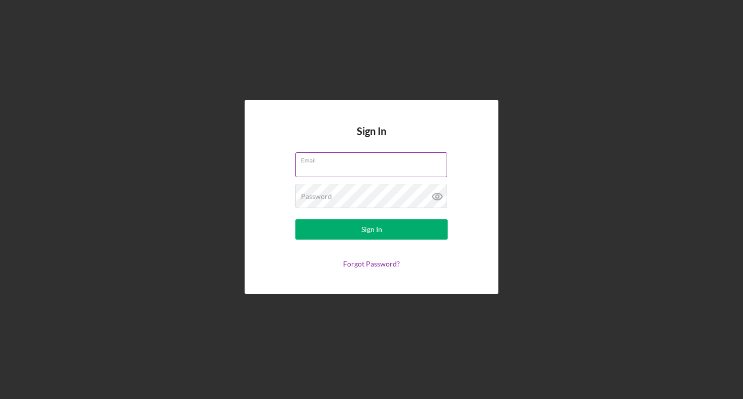 This screenshot has width=743, height=399. Describe the element at coordinates (316, 197) in the screenshot. I see `label: Password` at that location.